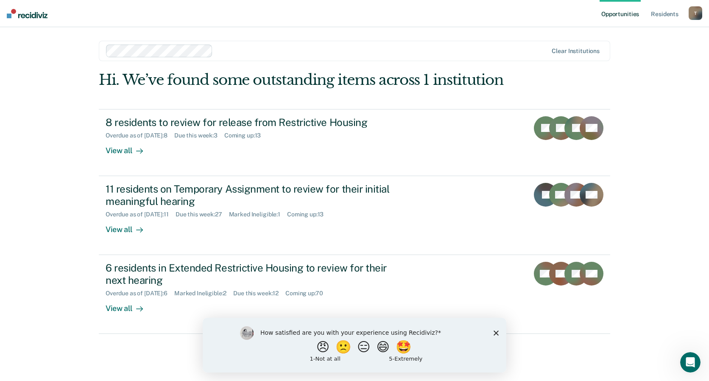 The height and width of the screenshot is (381, 709). I want to click on div: Due this week : 12, so click(259, 293).